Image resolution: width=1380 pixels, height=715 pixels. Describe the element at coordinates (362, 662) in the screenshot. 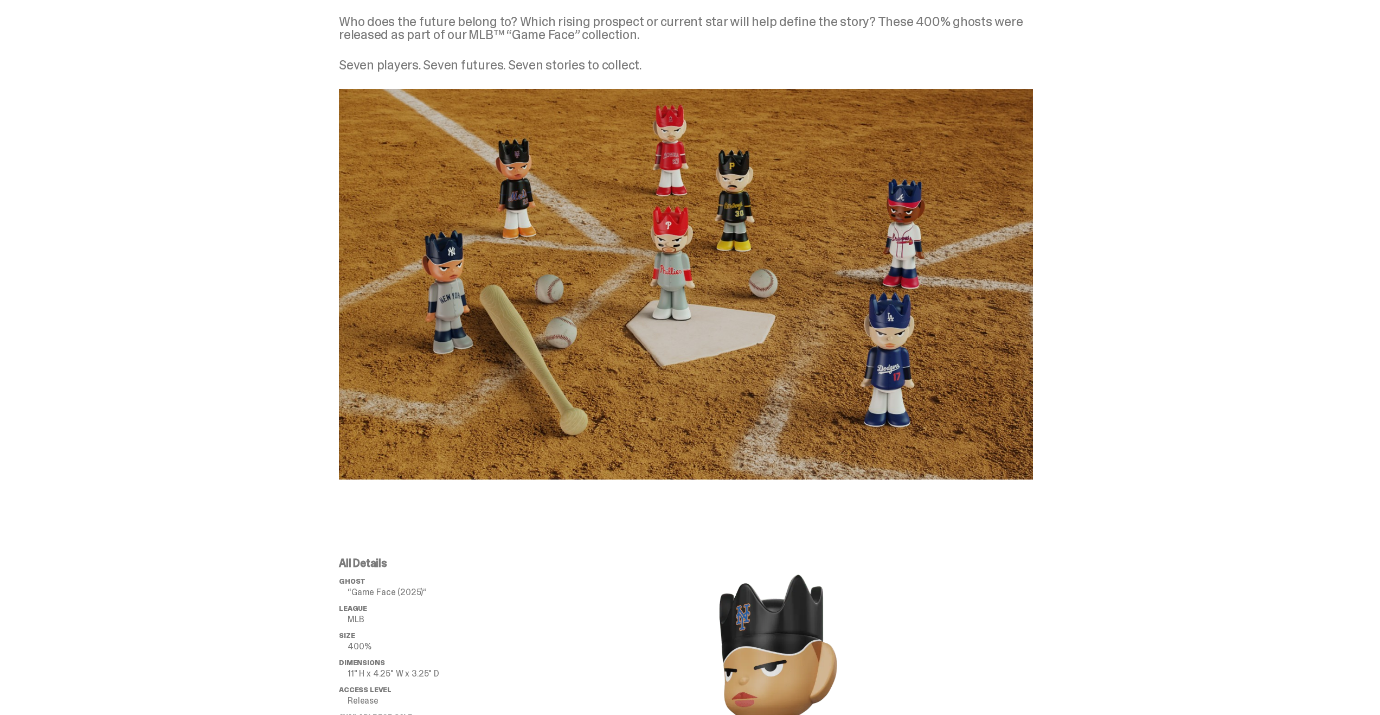

I see `span: Dimensions` at that location.